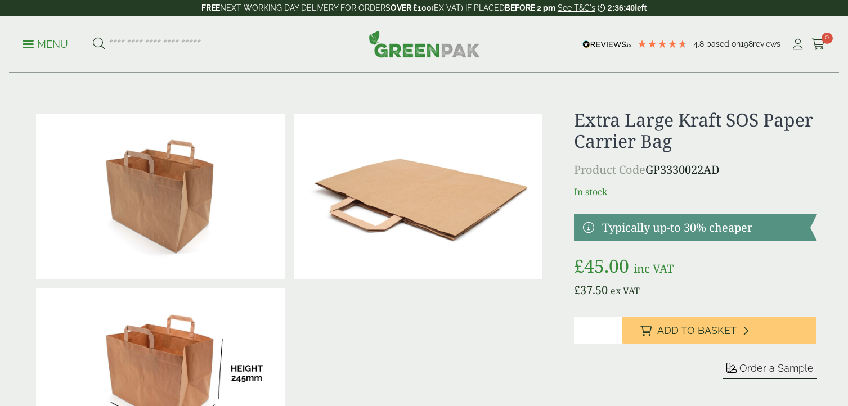 The width and height of the screenshot is (848, 406). Describe the element at coordinates (45, 44) in the screenshot. I see `p: Menu` at that location.